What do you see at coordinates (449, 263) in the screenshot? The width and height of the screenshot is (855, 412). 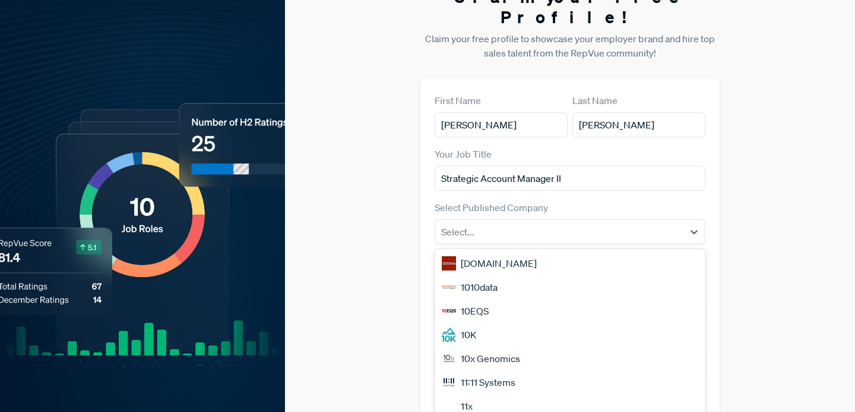 I see `img: 1000Bulbs.com` at bounding box center [449, 263].